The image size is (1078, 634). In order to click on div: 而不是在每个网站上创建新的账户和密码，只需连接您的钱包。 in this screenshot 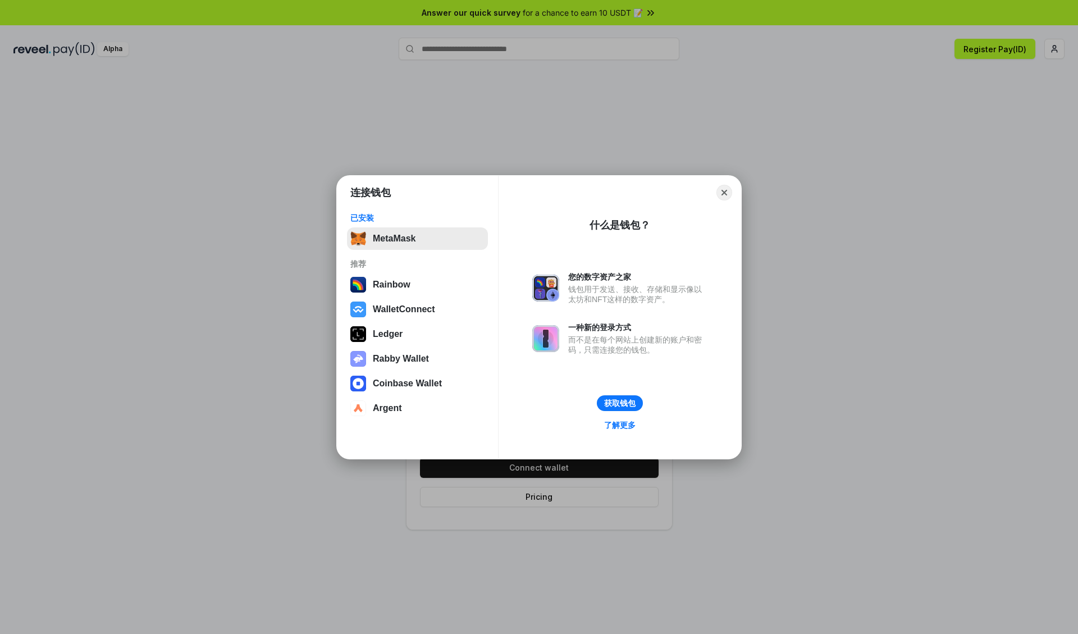, I will do `click(638, 345)`.